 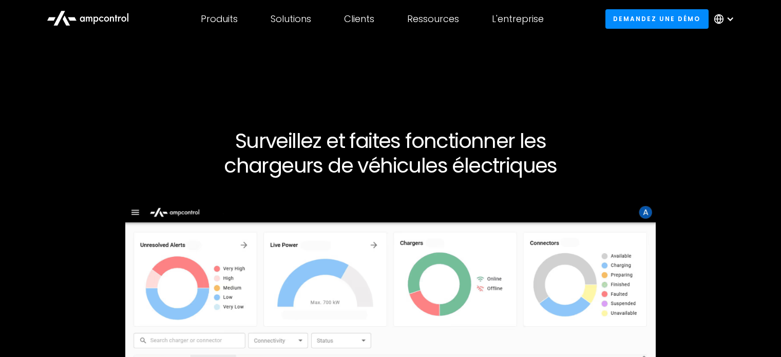 I want to click on div: Produits, so click(x=219, y=19).